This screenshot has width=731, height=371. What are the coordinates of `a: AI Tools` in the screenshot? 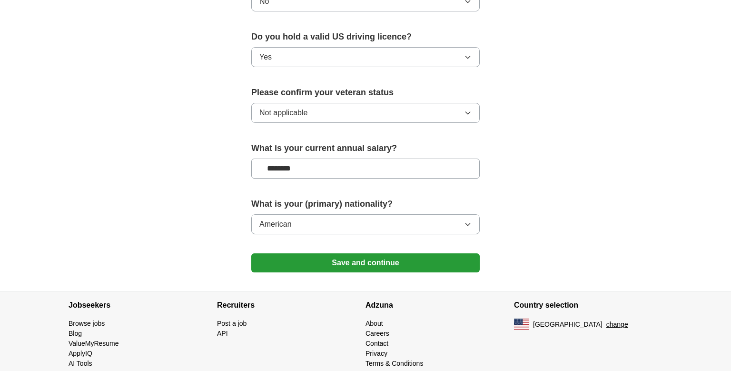 It's located at (80, 363).